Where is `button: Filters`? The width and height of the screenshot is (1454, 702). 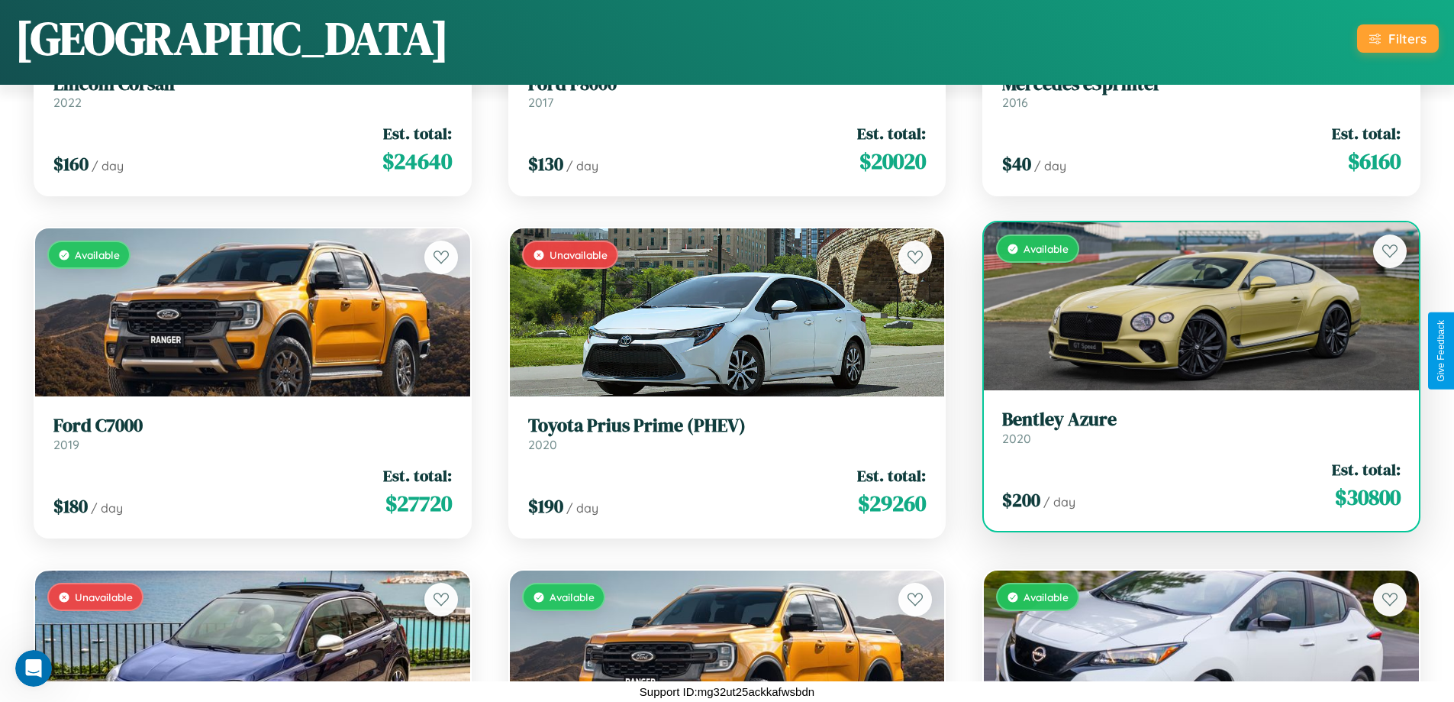 button: Filters is located at coordinates (1398, 38).